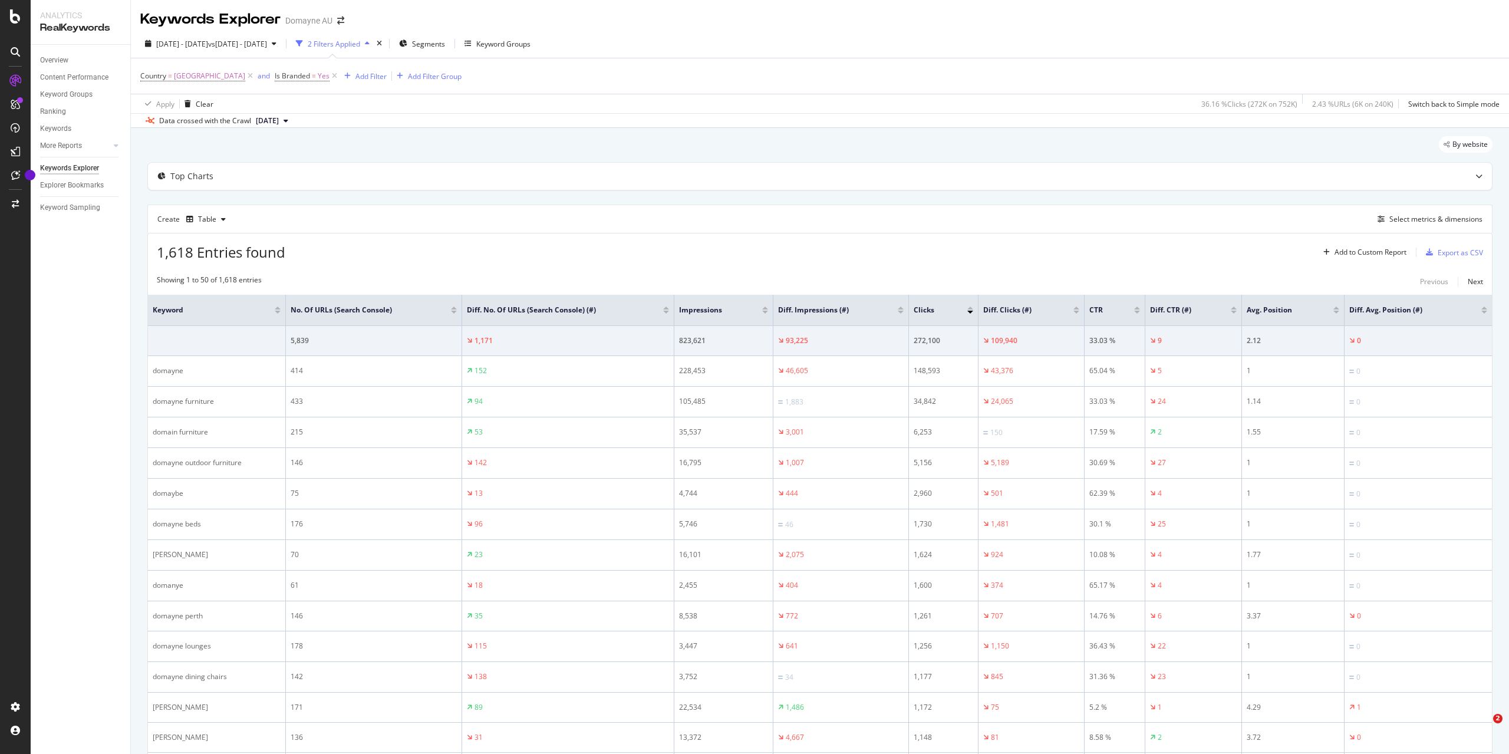  Describe the element at coordinates (1293, 341) in the screenshot. I see `div: 2.12` at that location.